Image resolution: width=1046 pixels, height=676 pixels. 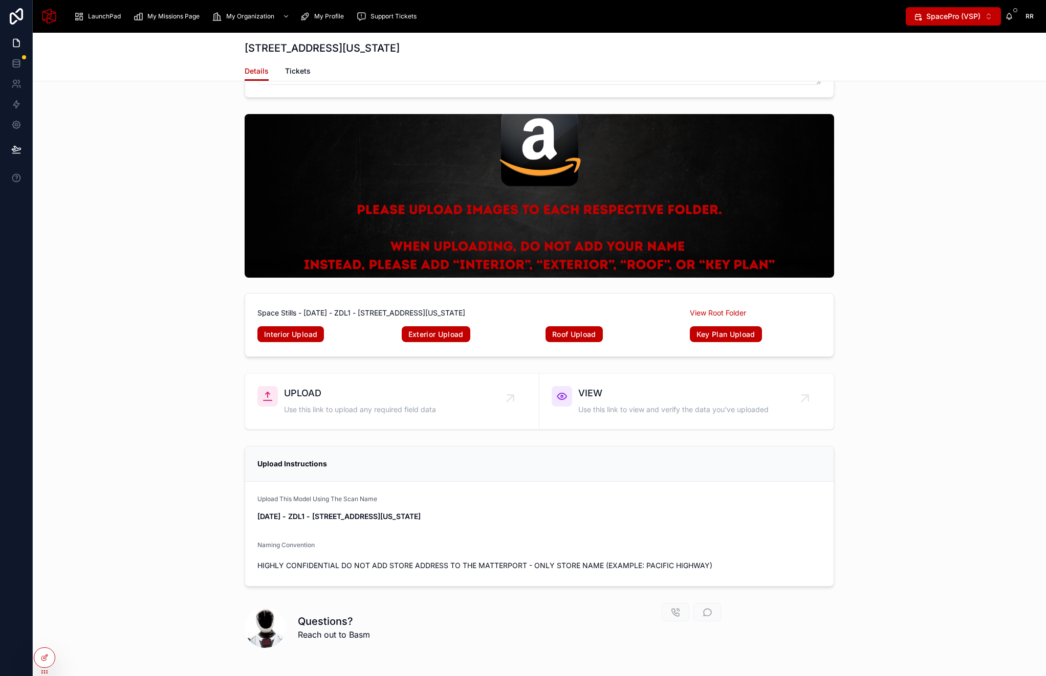 What do you see at coordinates (292, 464) in the screenshot?
I see `strong: Upload Instructions` at bounding box center [292, 464].